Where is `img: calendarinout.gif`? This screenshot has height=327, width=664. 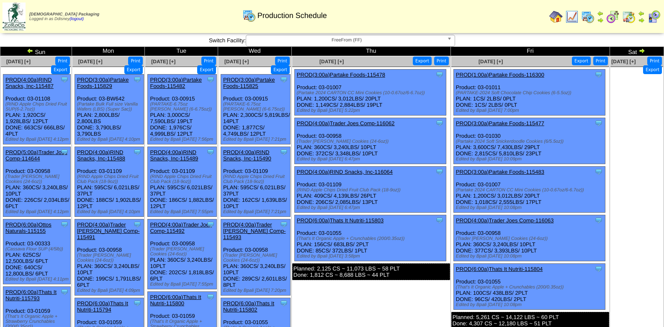
img: calendarinout.gif is located at coordinates (629, 17).